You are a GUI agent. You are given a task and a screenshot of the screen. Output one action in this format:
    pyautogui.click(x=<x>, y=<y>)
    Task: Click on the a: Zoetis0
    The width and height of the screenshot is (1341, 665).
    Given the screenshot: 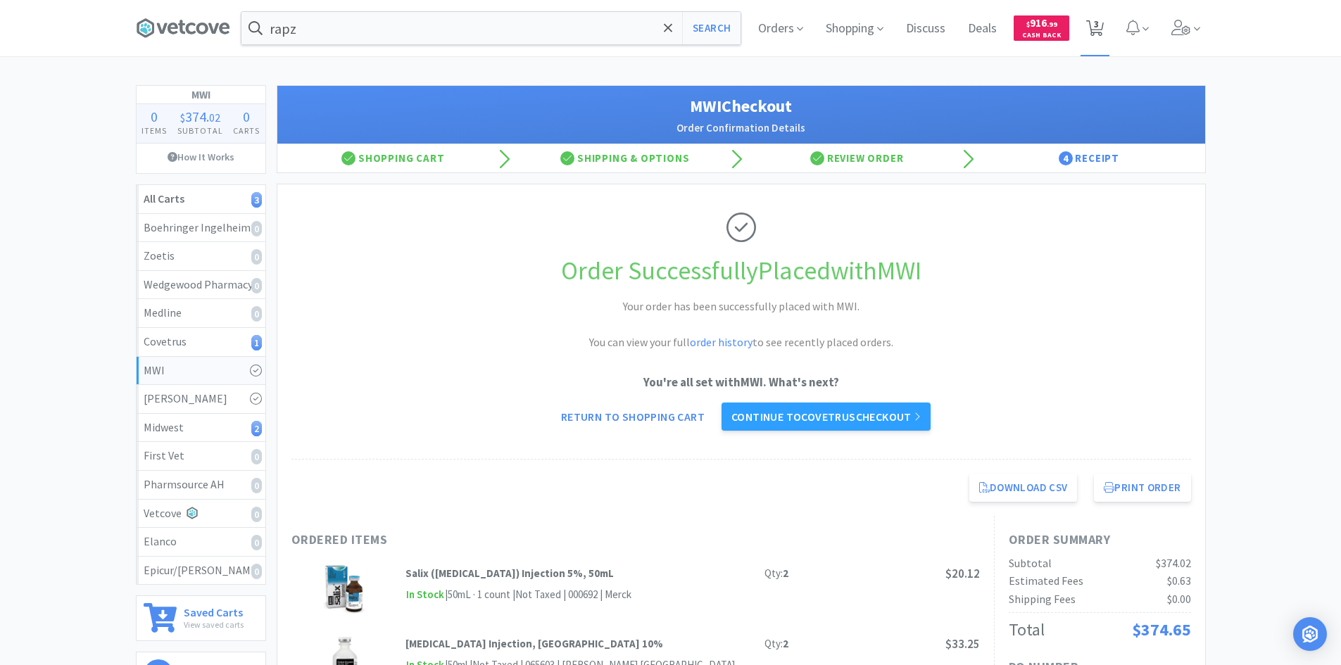 What is the action you would take?
    pyautogui.click(x=201, y=256)
    